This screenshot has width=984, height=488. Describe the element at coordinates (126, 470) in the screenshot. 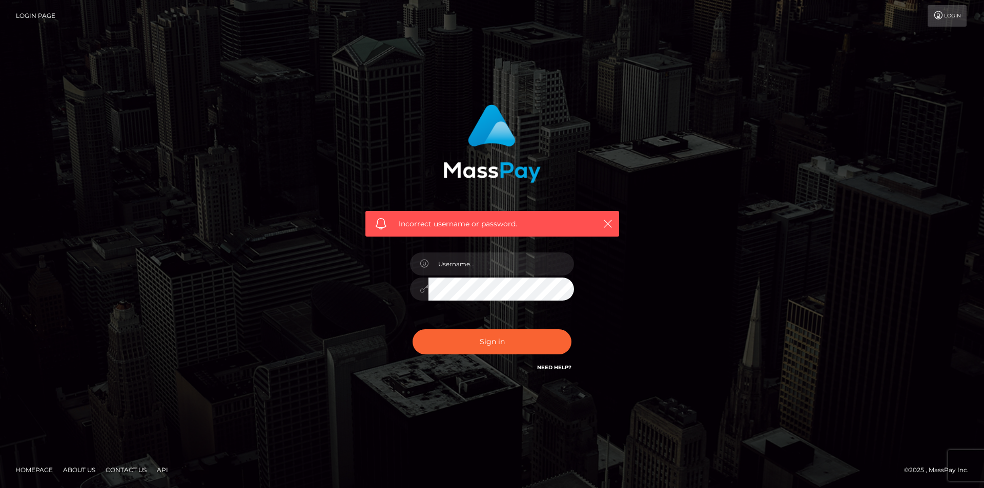

I see `a: Contact Us` at that location.